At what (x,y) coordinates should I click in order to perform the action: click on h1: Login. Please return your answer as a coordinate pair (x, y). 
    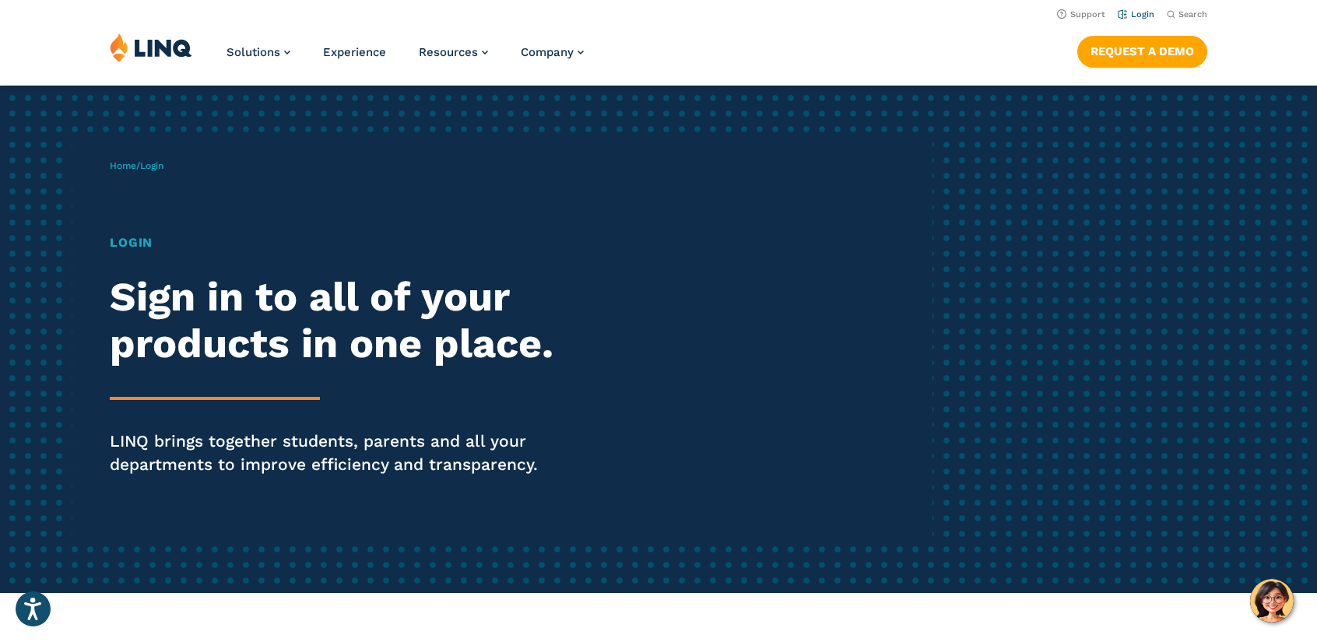
    Looking at the image, I should click on (363, 243).